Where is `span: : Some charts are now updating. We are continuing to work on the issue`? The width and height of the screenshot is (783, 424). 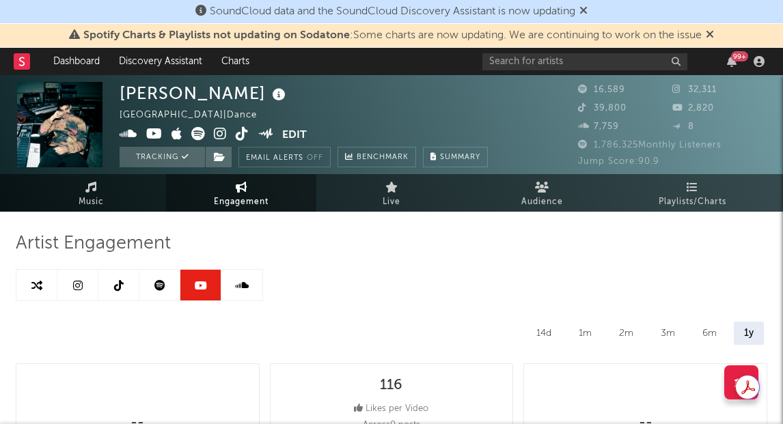 span: : Some charts are now updating. We are continuing to work on the issue is located at coordinates (392, 36).